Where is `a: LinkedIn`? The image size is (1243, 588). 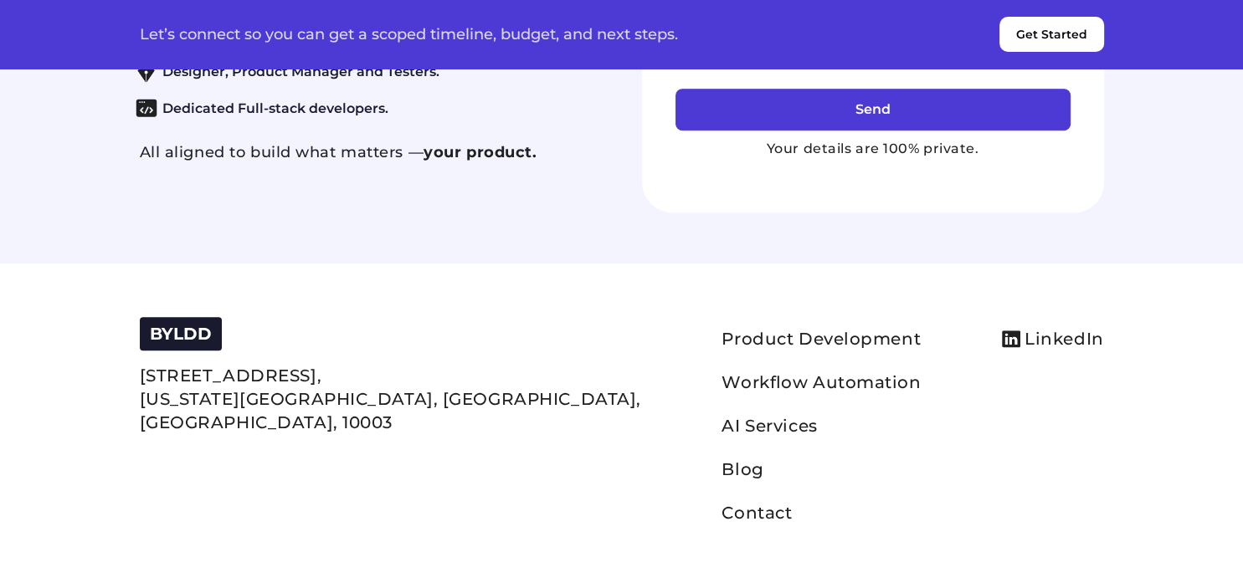
a: LinkedIn is located at coordinates (1052, 339).